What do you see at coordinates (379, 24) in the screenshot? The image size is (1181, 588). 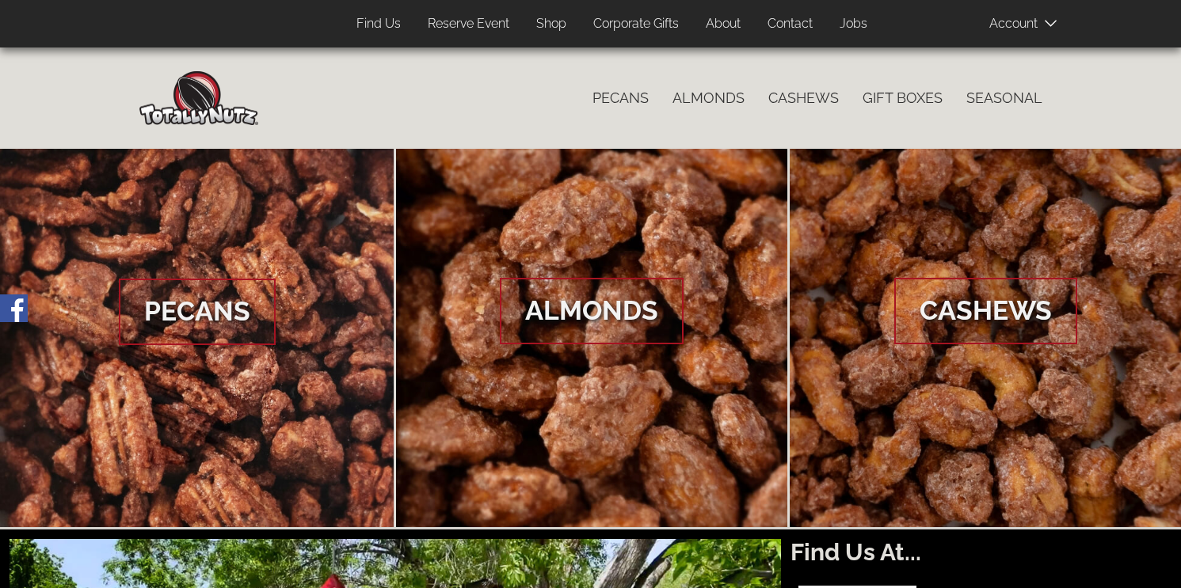 I see `a: Find Us` at bounding box center [379, 24].